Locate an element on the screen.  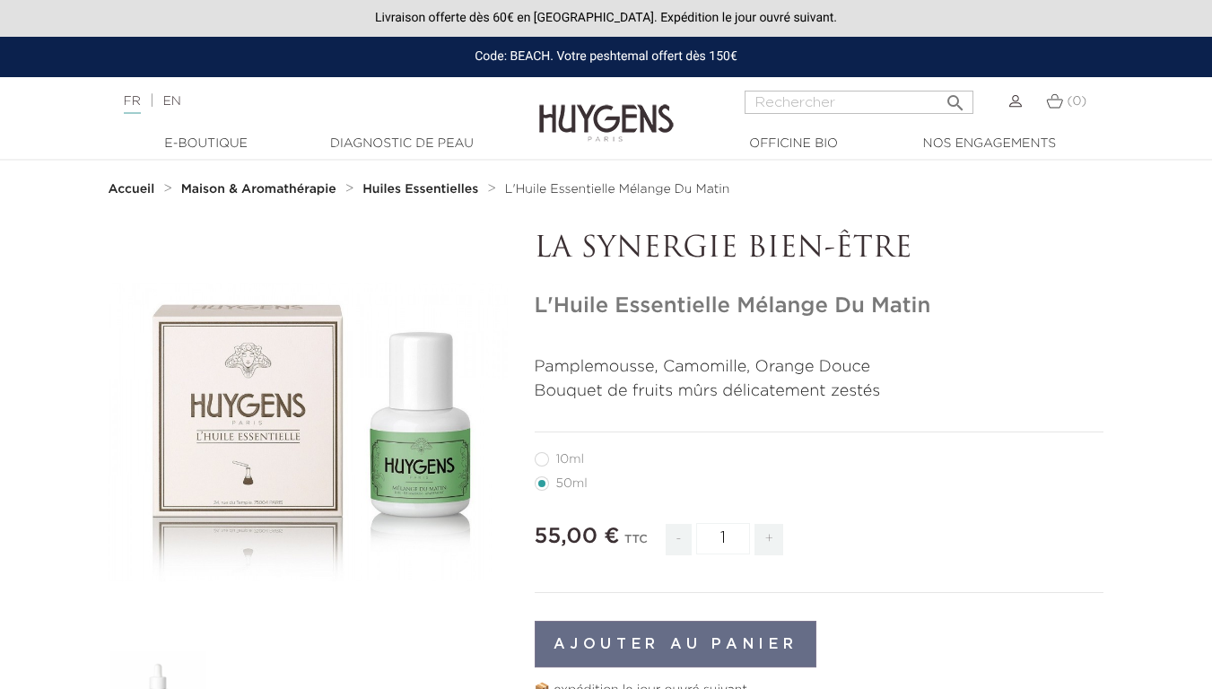
span: 55,00 € is located at coordinates (577, 537).